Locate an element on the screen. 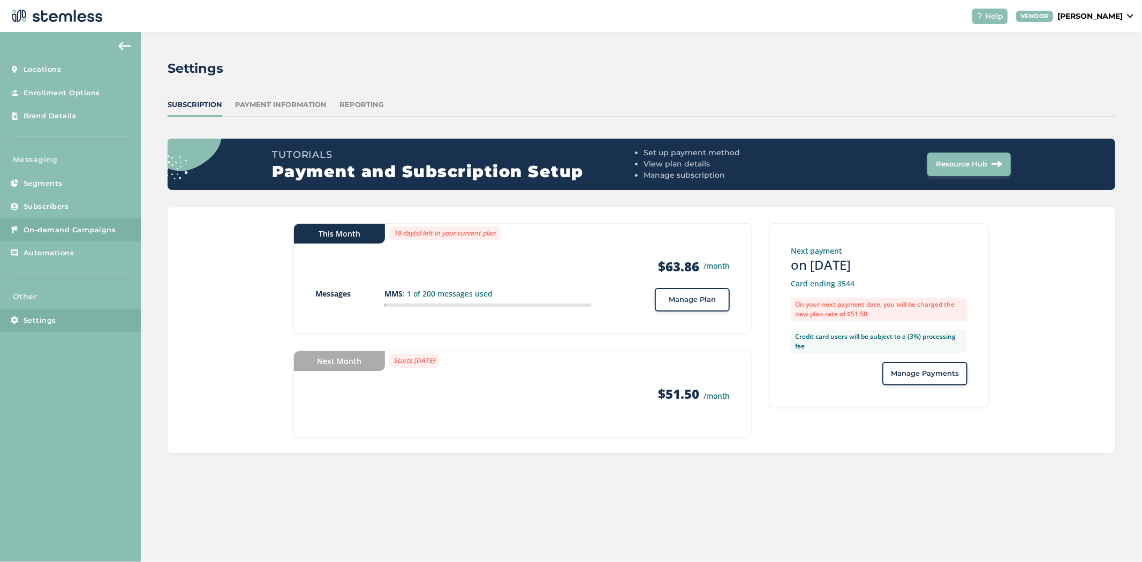 The height and width of the screenshot is (562, 1142). label: On your next payment date, you will be charged the new plan rate of $51.50 is located at coordinates (879, 309).